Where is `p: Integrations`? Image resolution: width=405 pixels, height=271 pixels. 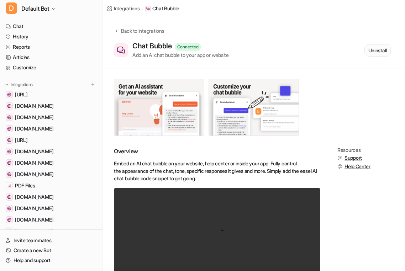
p: Integrations is located at coordinates (22, 85).